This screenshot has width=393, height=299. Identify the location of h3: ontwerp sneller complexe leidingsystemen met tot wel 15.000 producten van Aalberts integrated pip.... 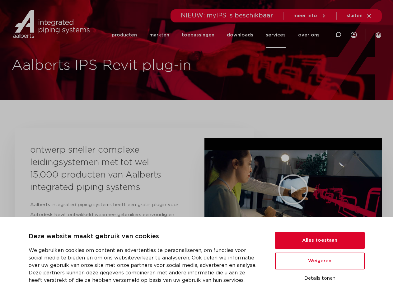
(99, 169).